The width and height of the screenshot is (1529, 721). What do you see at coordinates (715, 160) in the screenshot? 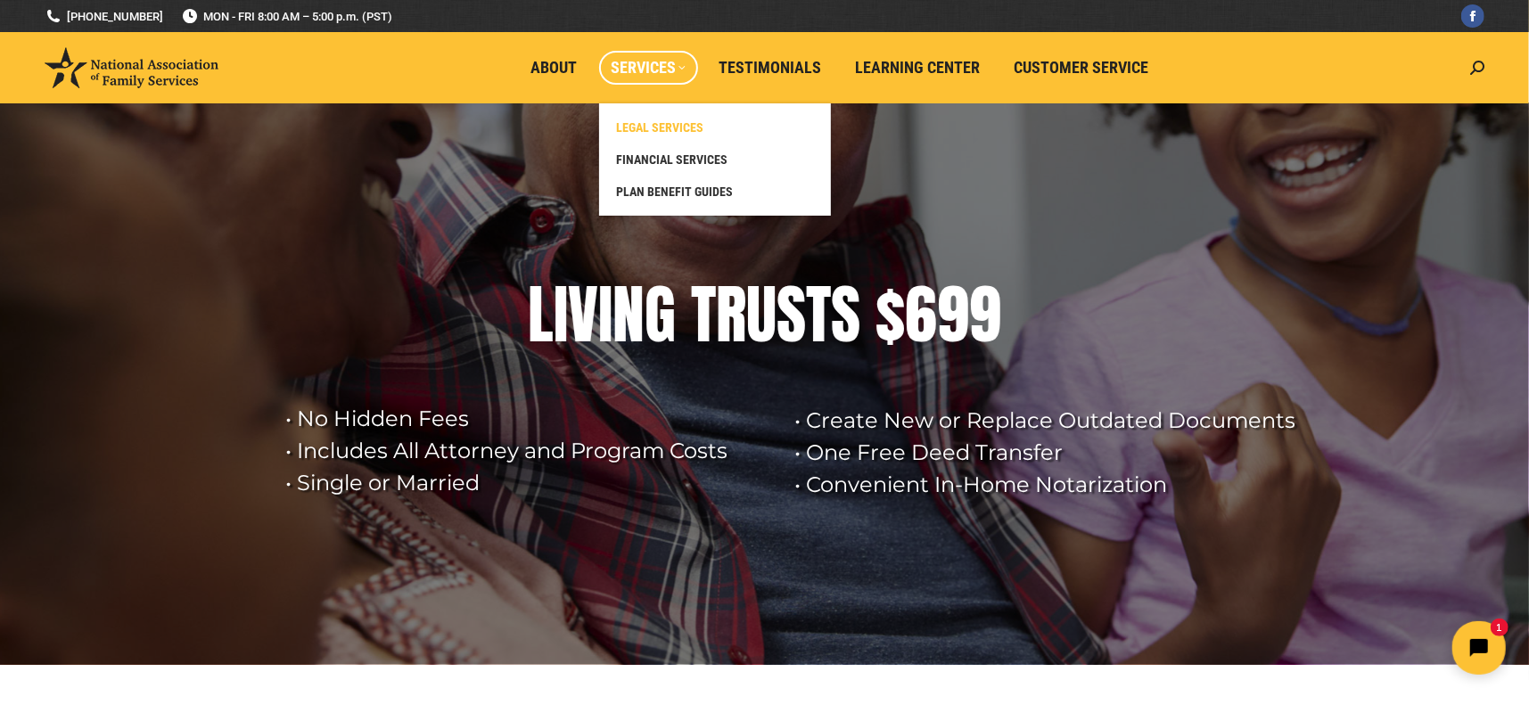
I see `a: FINANCIAL SERVICES` at bounding box center [715, 160].